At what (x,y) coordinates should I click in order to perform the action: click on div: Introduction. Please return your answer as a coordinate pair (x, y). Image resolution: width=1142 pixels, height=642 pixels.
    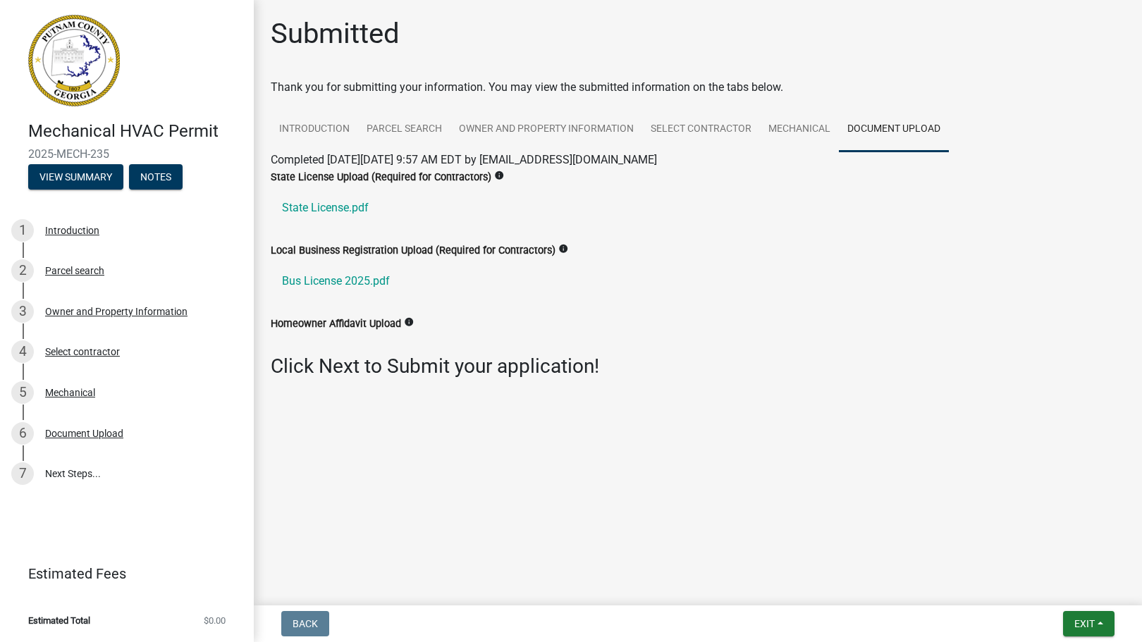
    Looking at the image, I should click on (72, 231).